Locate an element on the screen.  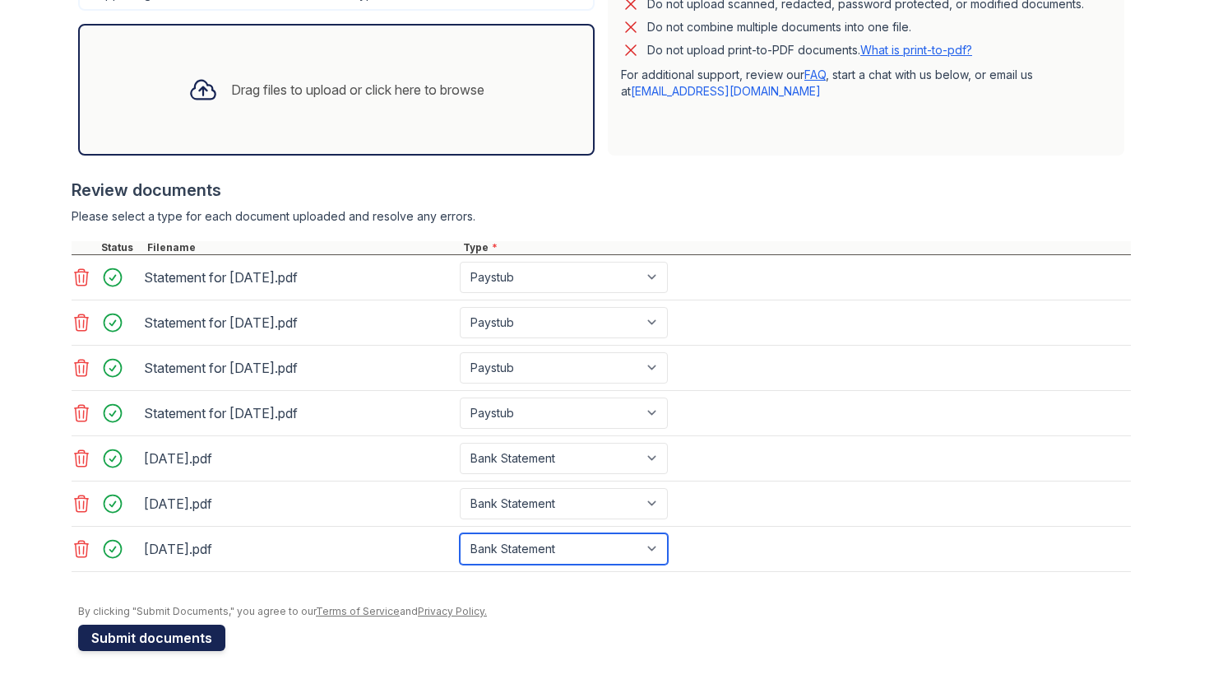
p: Do not upload print-to-PDF documents. is located at coordinates (809, 50).